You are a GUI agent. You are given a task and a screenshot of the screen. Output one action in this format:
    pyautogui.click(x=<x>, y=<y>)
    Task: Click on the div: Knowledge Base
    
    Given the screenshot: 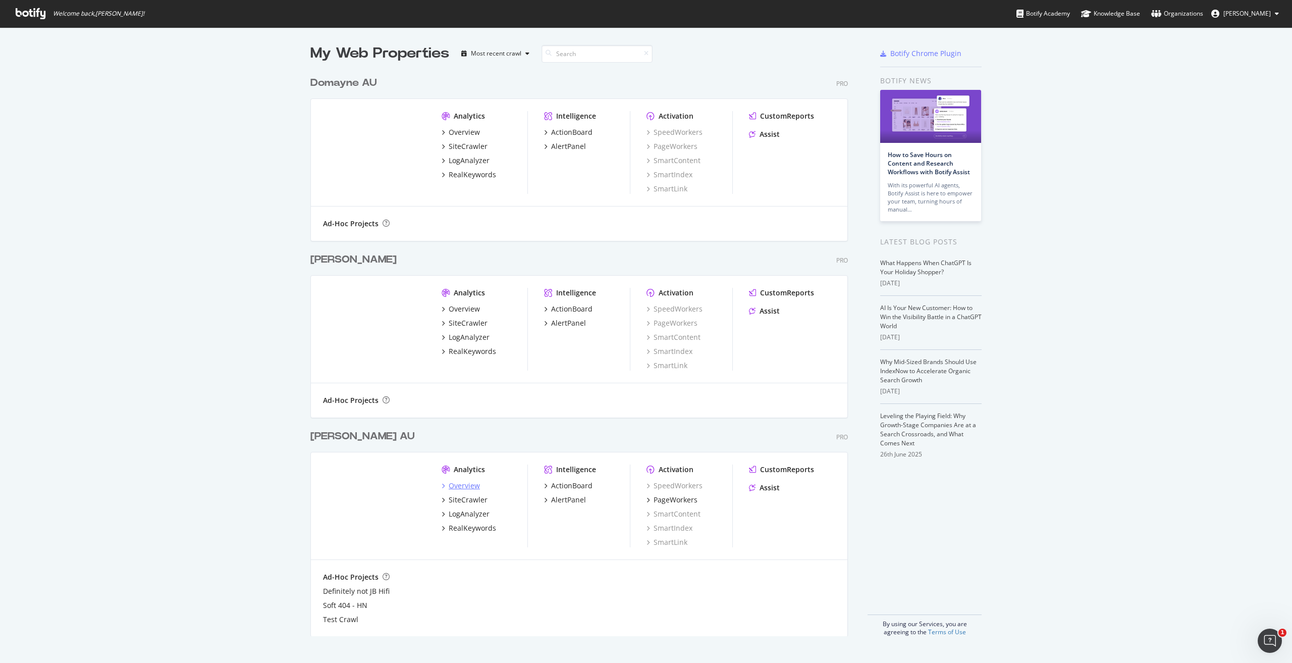 What is the action you would take?
    pyautogui.click(x=1110, y=14)
    